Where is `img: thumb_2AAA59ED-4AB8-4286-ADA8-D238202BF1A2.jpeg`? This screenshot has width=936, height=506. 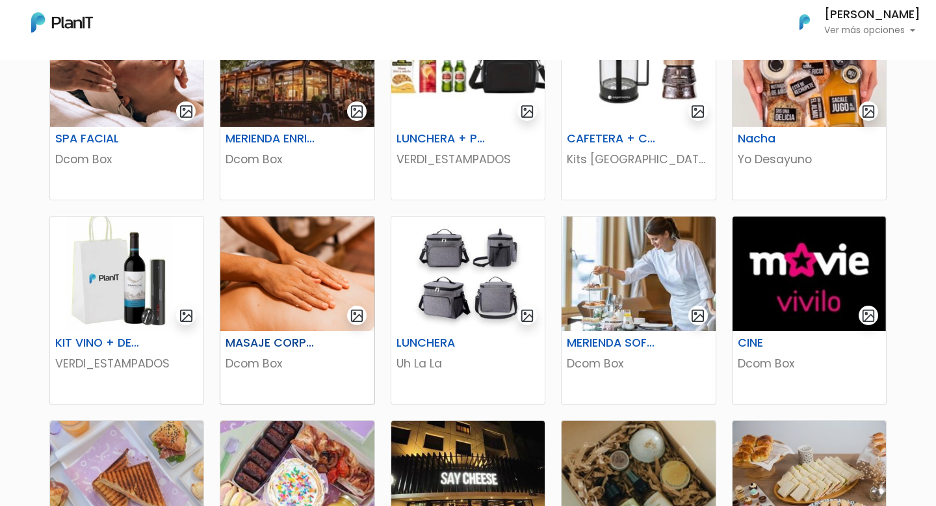 img: thumb_2AAA59ED-4AB8-4286-ADA8-D238202BF1A2.jpeg is located at coordinates (127, 70).